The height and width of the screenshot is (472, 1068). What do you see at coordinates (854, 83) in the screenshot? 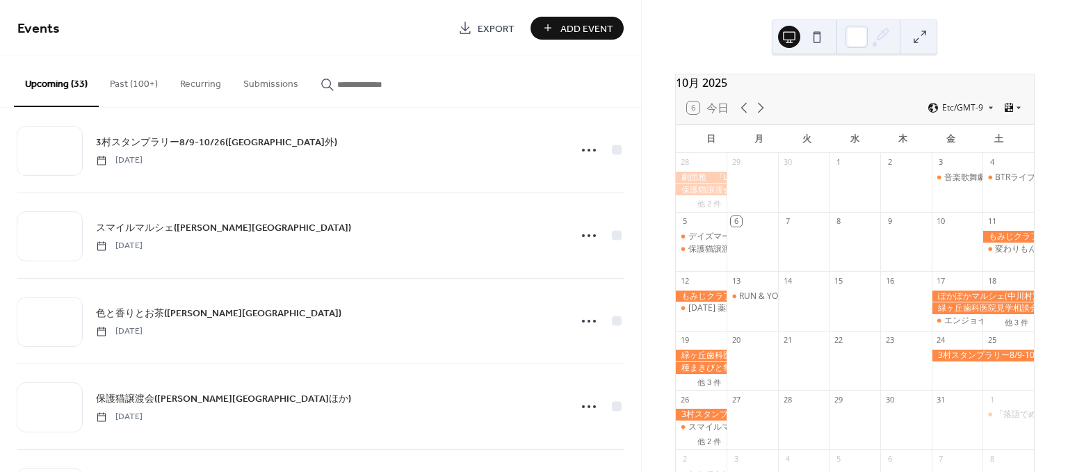
I see `div: 10月 2025` at bounding box center [854, 83].